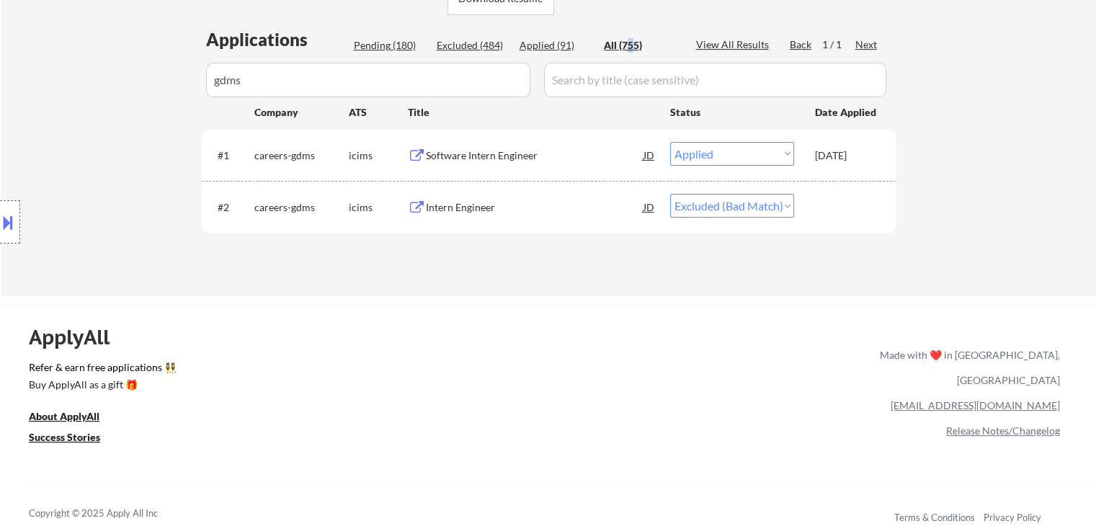  What do you see at coordinates (101, 386) in the screenshot?
I see `a: Buy ApplyAll as a gift 🎁` at bounding box center [101, 386].